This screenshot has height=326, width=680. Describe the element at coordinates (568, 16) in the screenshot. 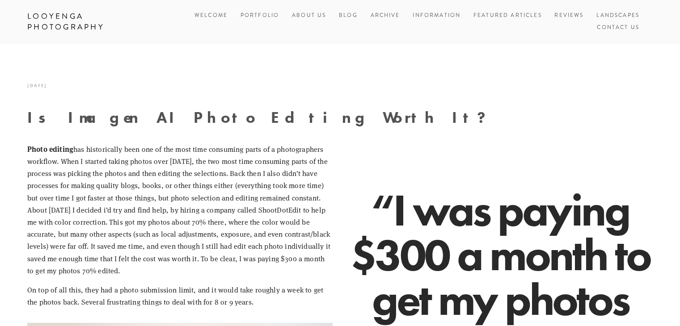

I see `a: Reviews` at that location.